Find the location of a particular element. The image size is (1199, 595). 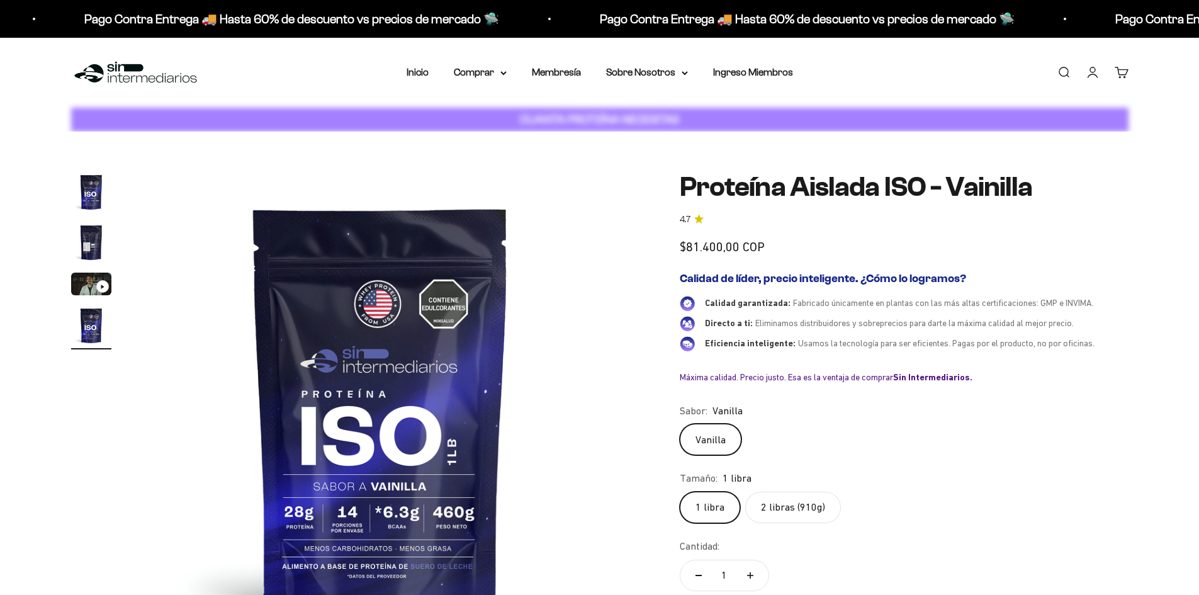

button: Ir al artículo 2 is located at coordinates (91, 244).